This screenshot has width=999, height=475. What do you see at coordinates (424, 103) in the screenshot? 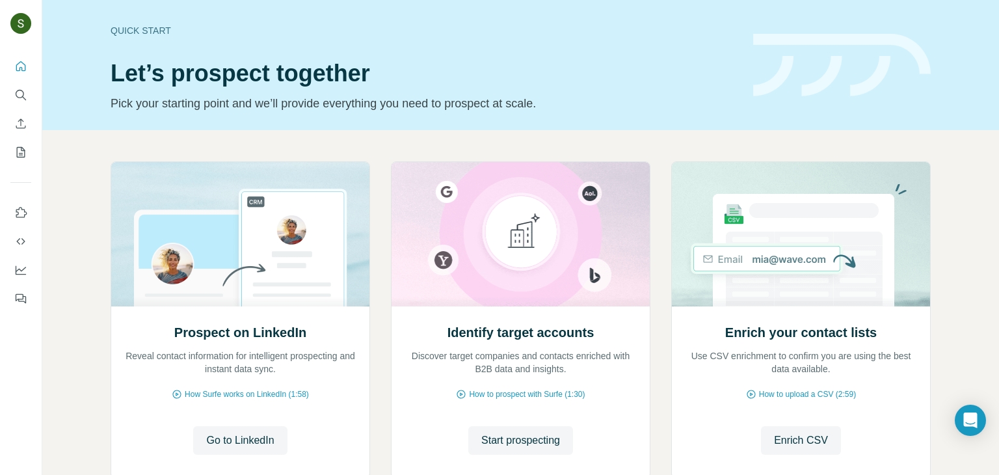
I see `p: Pick your starting point and we’ll provide everything you need to prospect at scale.` at bounding box center [424, 103].